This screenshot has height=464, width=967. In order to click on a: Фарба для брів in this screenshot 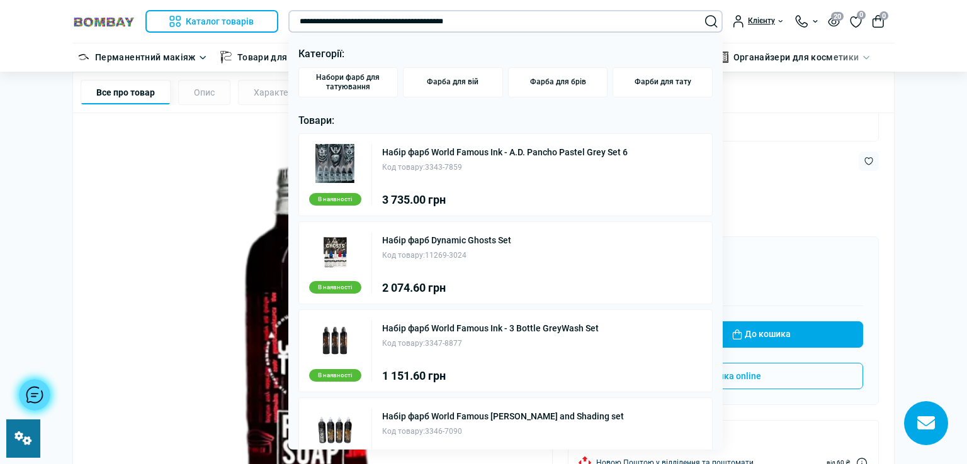, I will do `click(558, 82)`.